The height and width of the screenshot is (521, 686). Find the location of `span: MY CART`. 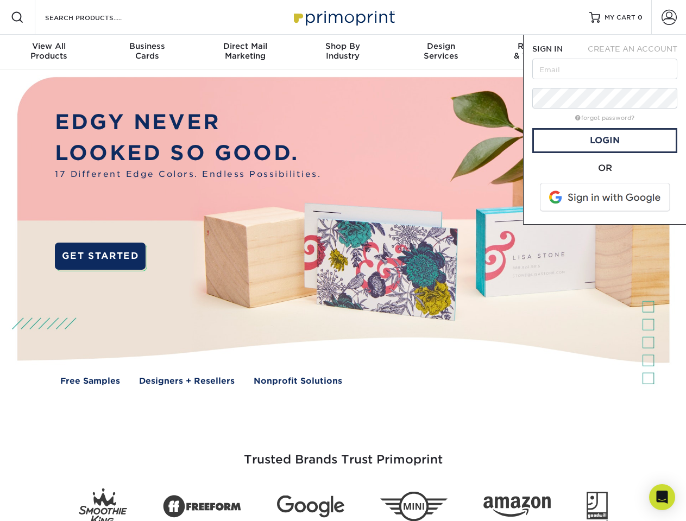

span: MY CART is located at coordinates (620, 17).